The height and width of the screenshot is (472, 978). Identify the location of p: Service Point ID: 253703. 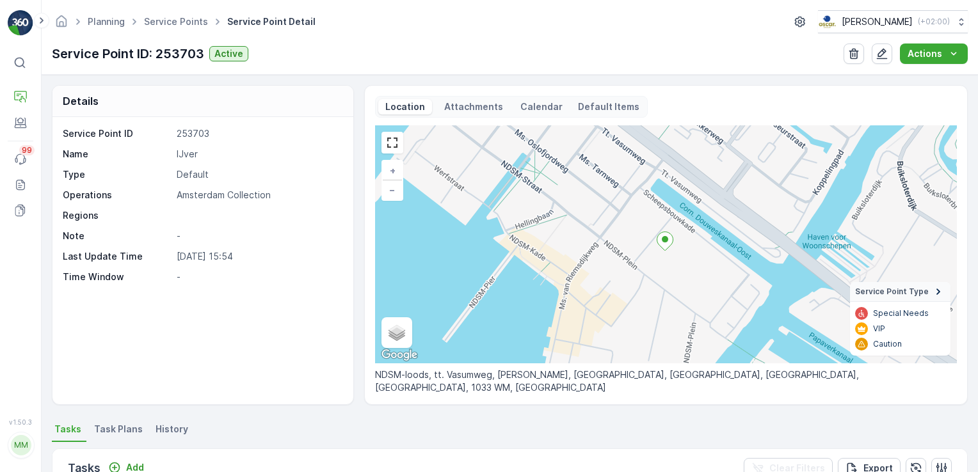
(128, 54).